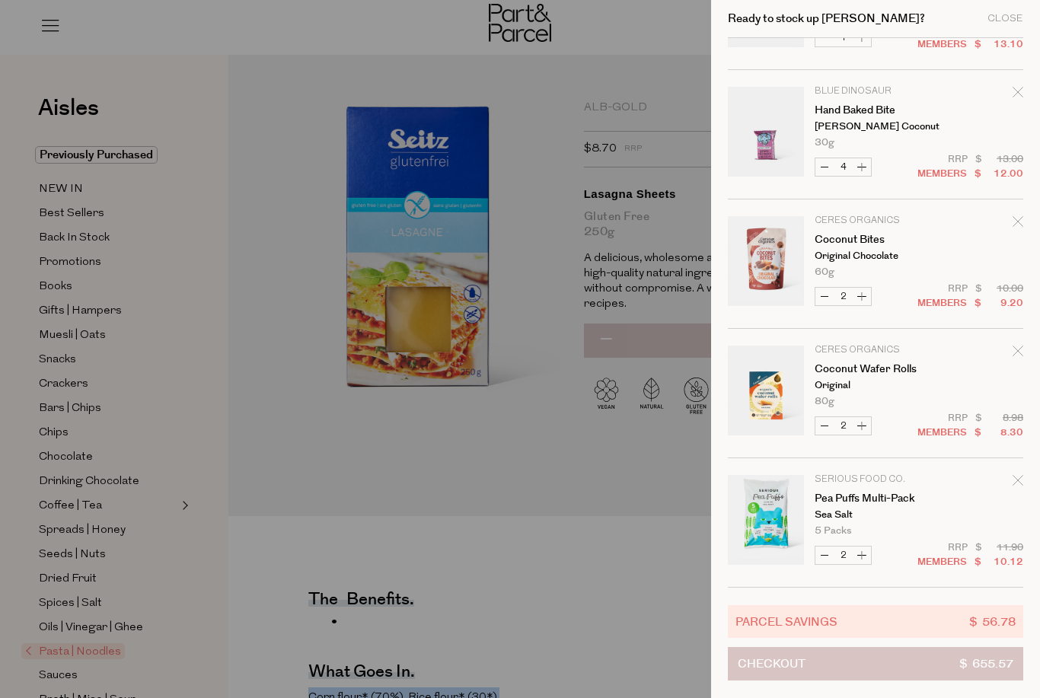  I want to click on span: 30g, so click(824, 142).